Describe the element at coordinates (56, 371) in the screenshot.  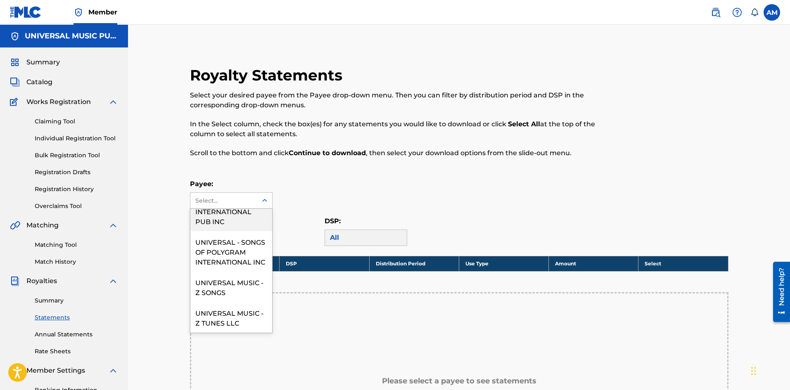
I see `span: Member Settings` at that location.